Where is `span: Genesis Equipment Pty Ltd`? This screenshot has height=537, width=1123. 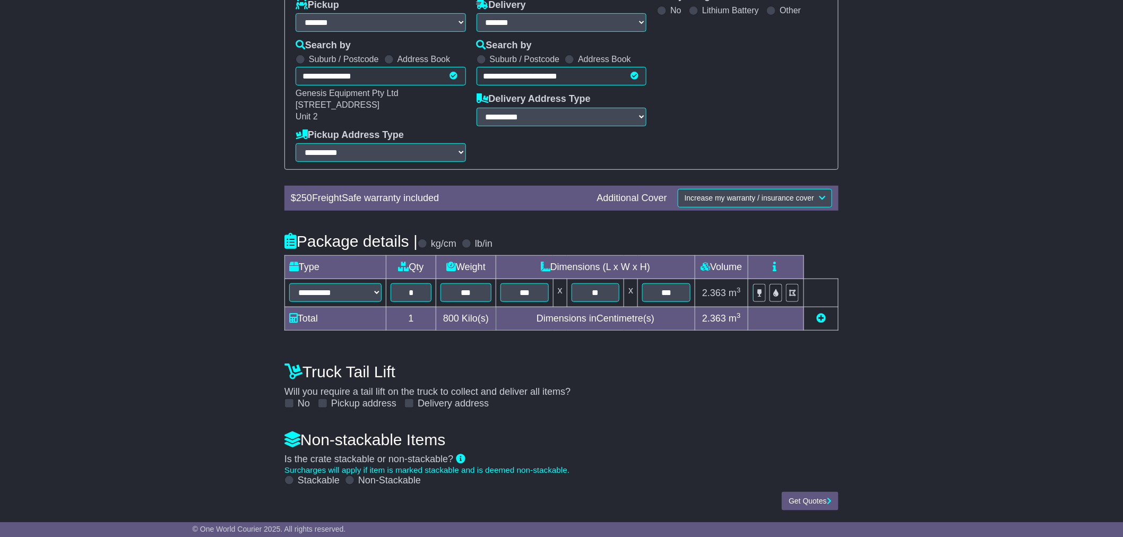
span: Genesis Equipment Pty Ltd is located at coordinates (347, 93).